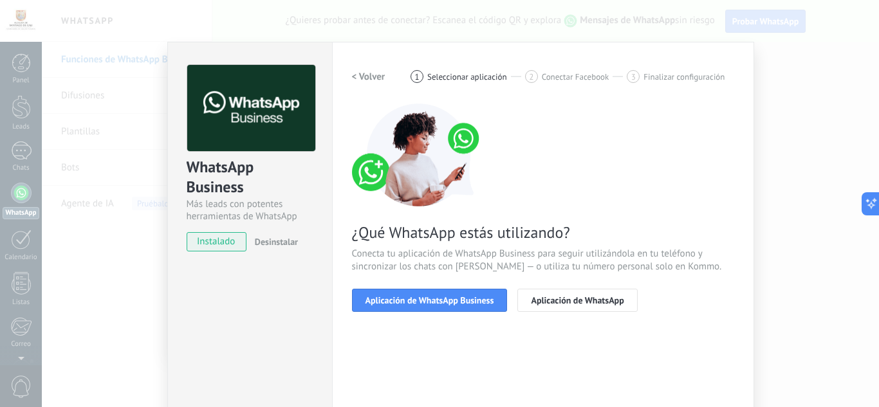  What do you see at coordinates (417, 77) in the screenshot?
I see `span: 1` at bounding box center [417, 77].